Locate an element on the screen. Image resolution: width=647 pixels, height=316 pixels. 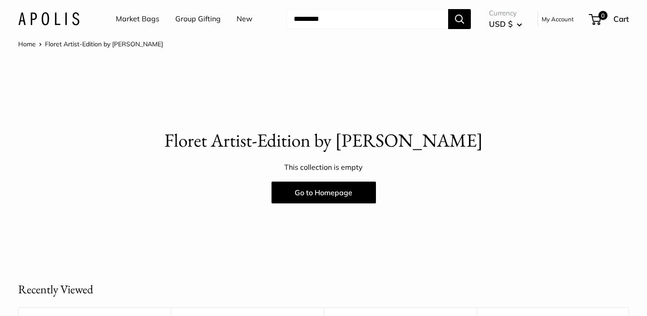
a: Home is located at coordinates (27, 44).